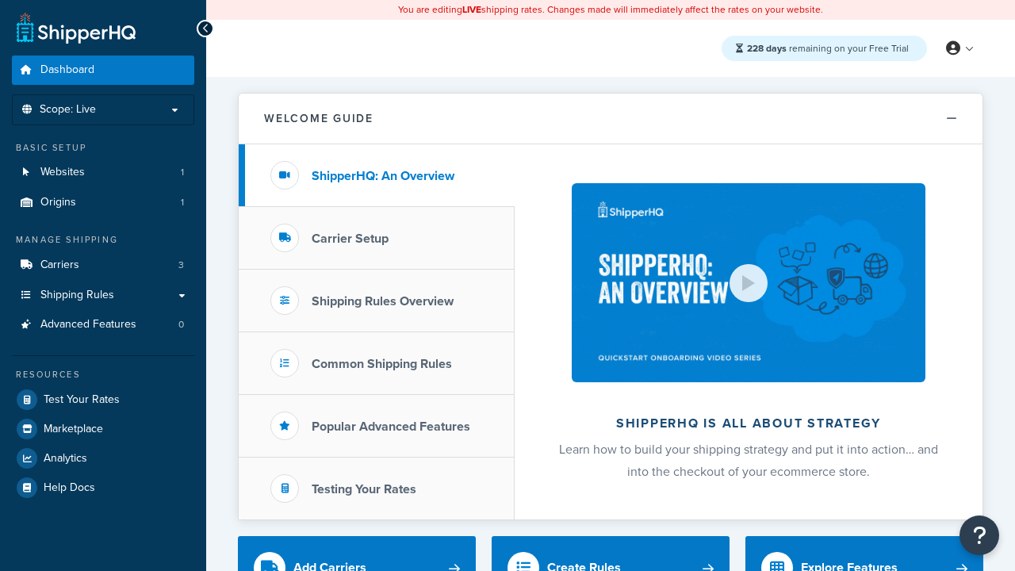 The height and width of the screenshot is (571, 1015). I want to click on li: Marketplace, so click(103, 429).